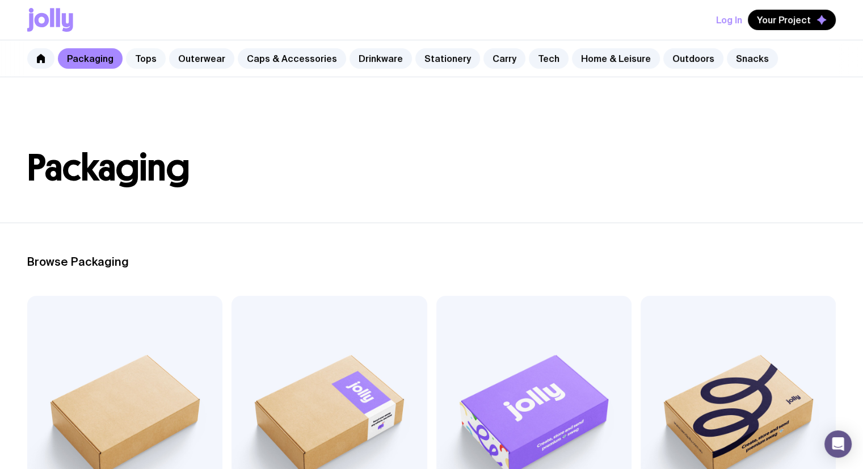 This screenshot has width=863, height=469. What do you see at coordinates (292, 58) in the screenshot?
I see `a: Caps & Accessories` at bounding box center [292, 58].